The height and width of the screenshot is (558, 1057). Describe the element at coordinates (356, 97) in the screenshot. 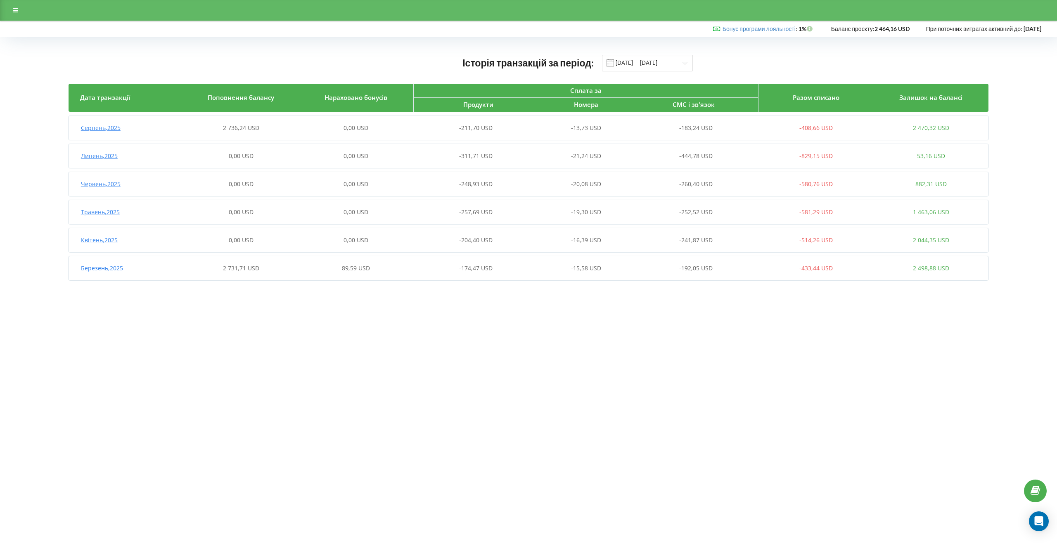

I see `span: Нараховано бонусів` at that location.